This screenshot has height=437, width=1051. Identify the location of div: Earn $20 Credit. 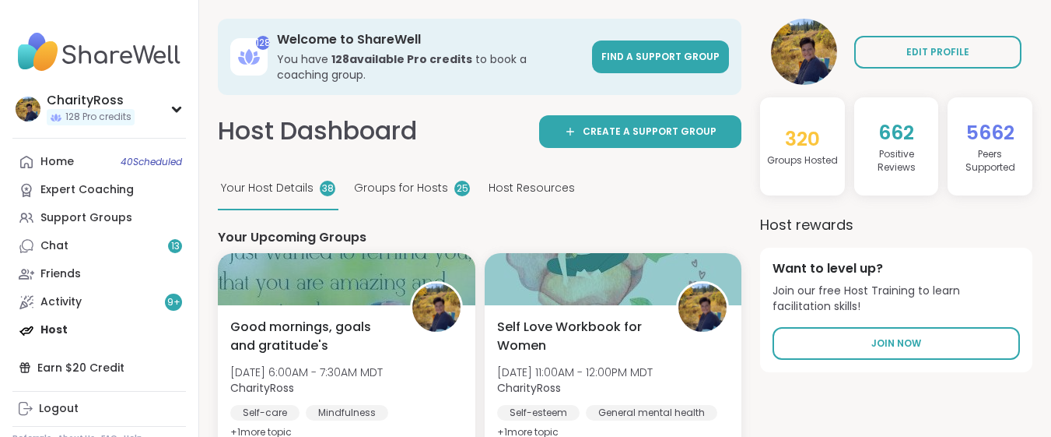
(99, 367).